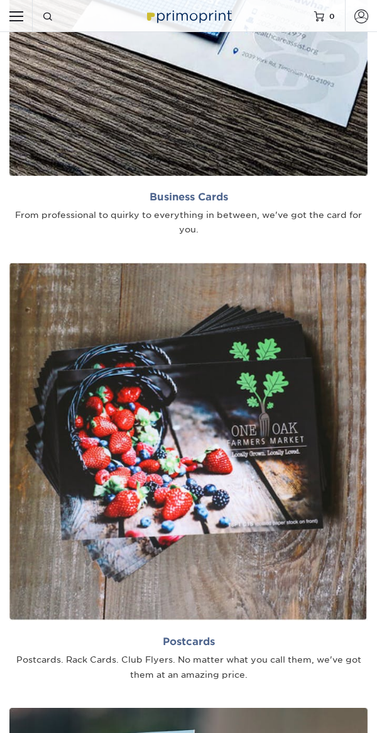 The height and width of the screenshot is (733, 377). I want to click on span: 0, so click(332, 16).